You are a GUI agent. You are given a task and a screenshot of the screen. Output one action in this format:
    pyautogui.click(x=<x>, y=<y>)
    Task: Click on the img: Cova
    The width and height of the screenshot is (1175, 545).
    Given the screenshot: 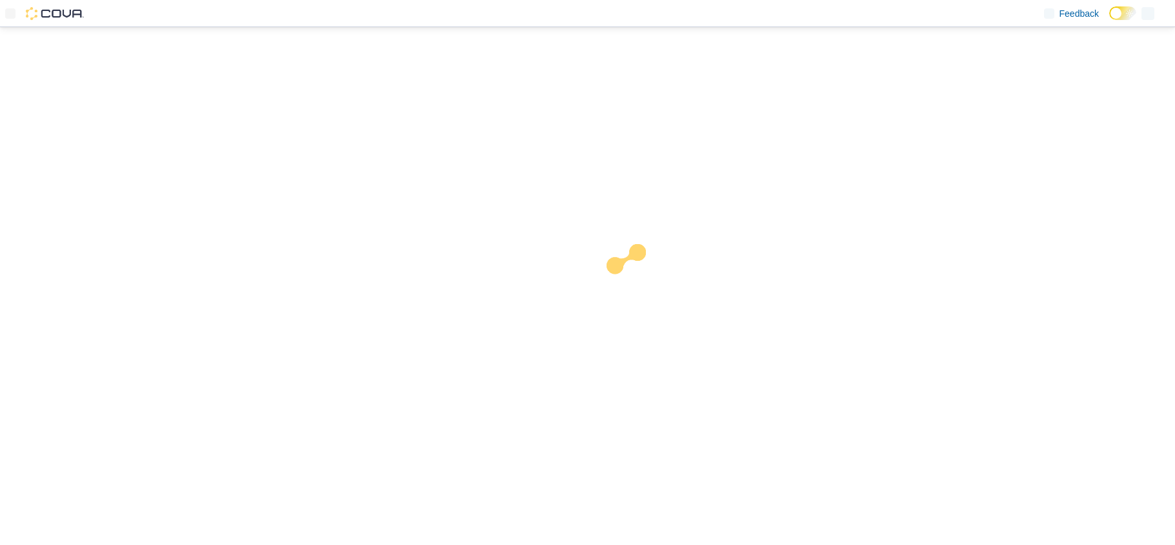 What is the action you would take?
    pyautogui.click(x=55, y=14)
    